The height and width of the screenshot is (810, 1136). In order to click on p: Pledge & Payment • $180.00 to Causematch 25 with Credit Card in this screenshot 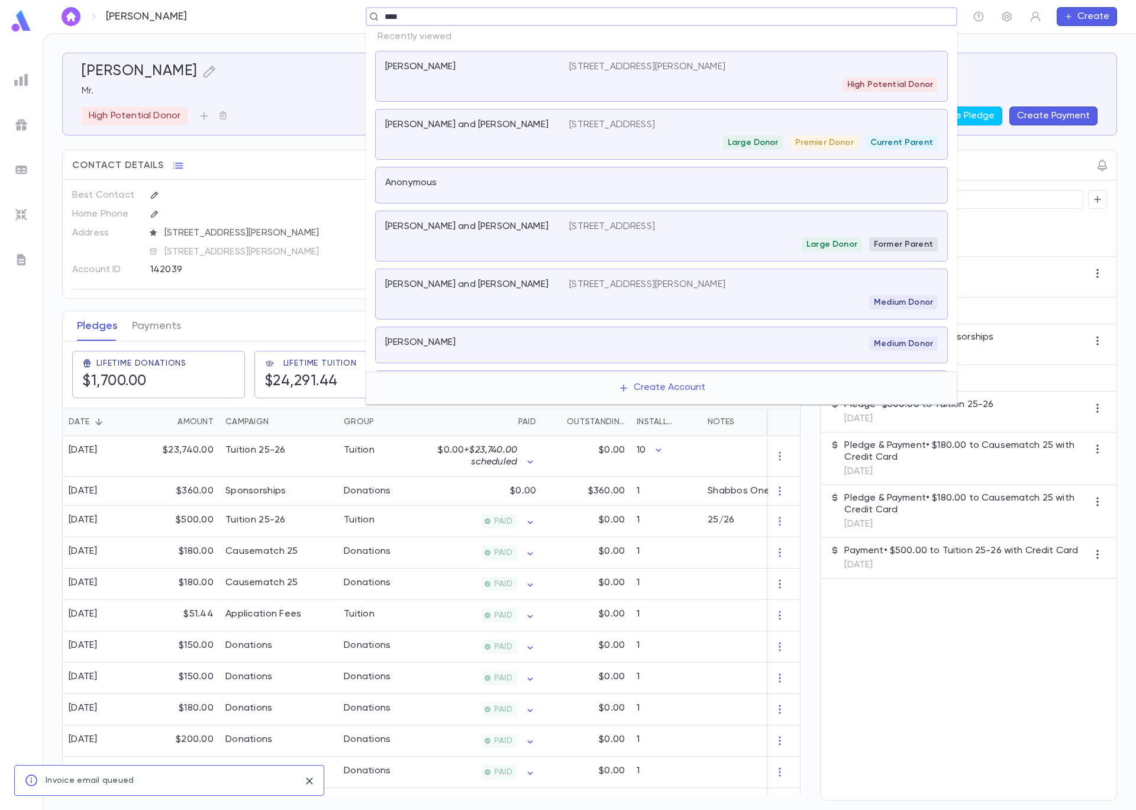, I will do `click(966, 504)`.